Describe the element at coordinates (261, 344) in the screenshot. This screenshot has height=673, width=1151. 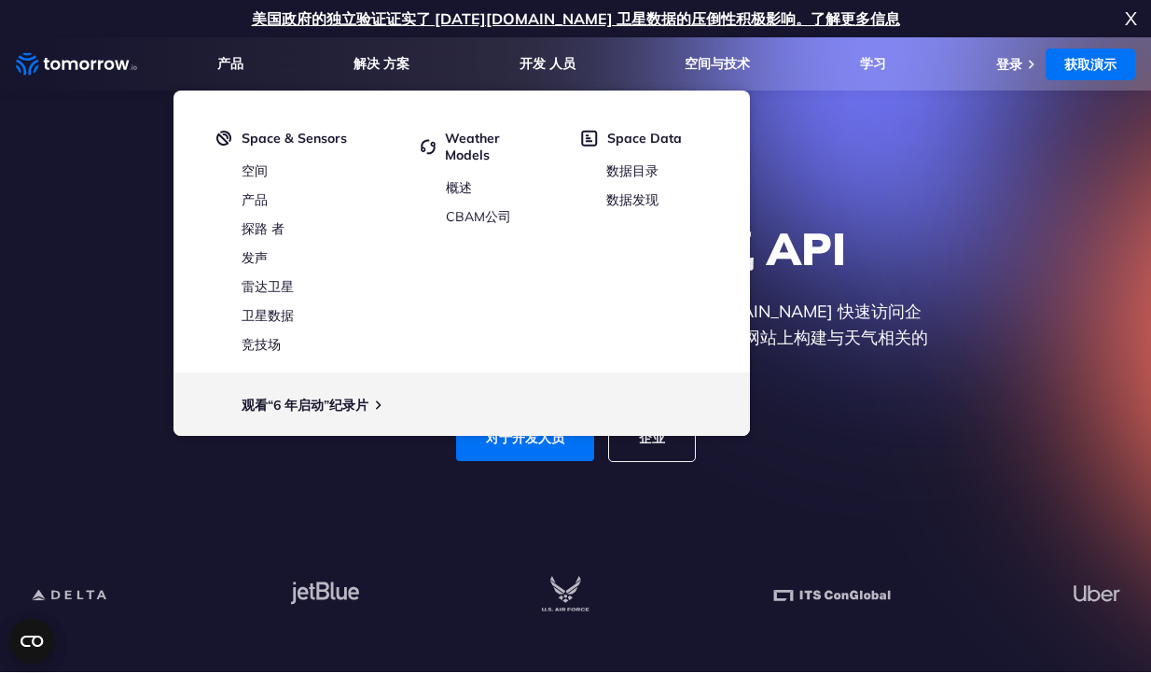
I see `a: 竞技场` at that location.